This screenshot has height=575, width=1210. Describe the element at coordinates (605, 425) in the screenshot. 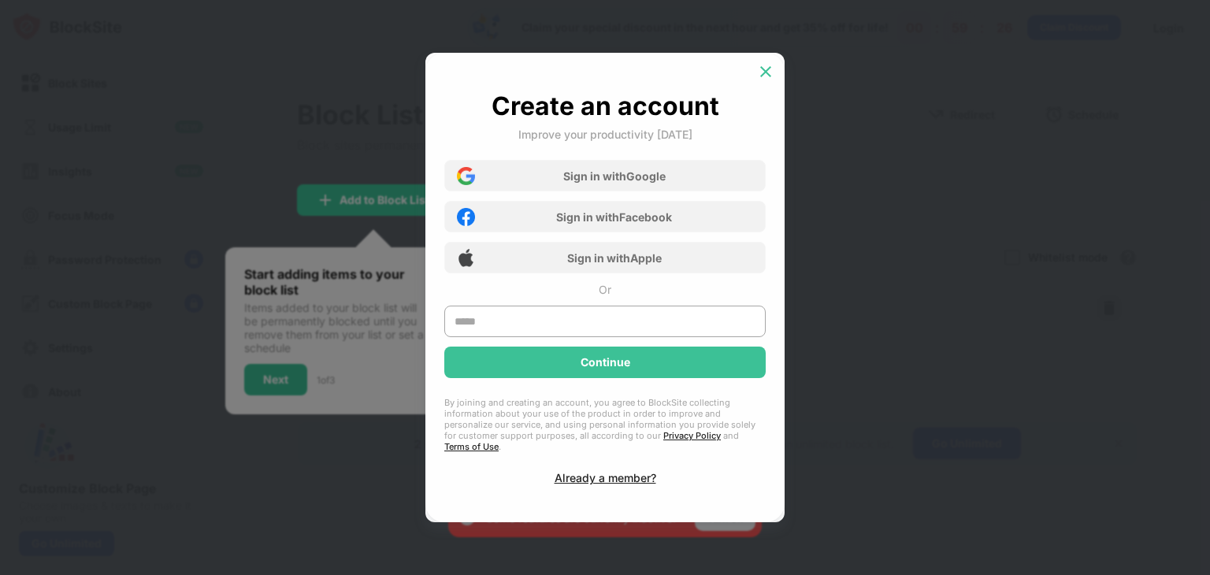

I see `div: By joining and creating an account, you agree to BlockSite collecting information about your use ...` at that location.